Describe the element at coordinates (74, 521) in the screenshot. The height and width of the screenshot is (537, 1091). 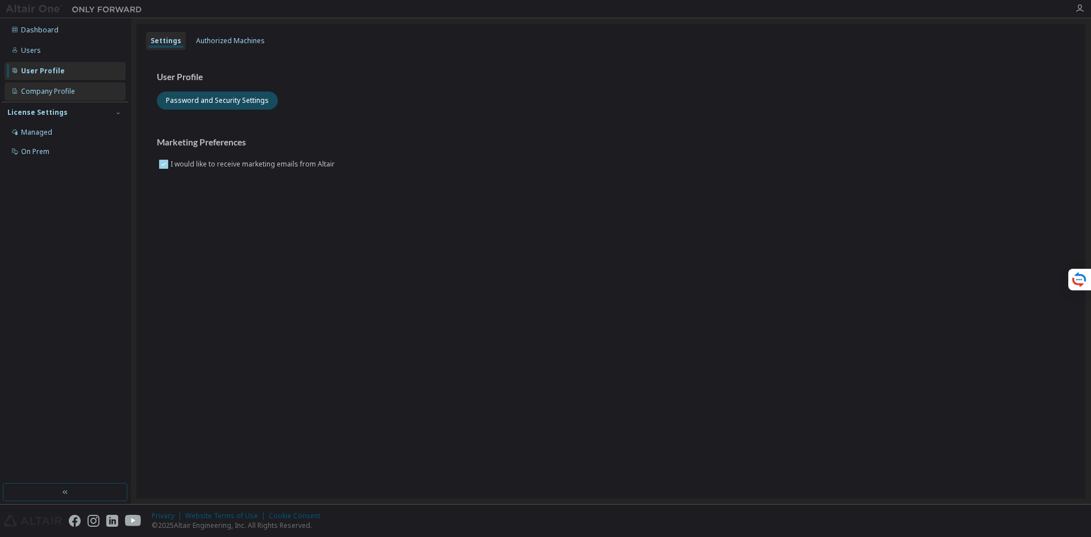
I see `img: facebook.svg` at that location.